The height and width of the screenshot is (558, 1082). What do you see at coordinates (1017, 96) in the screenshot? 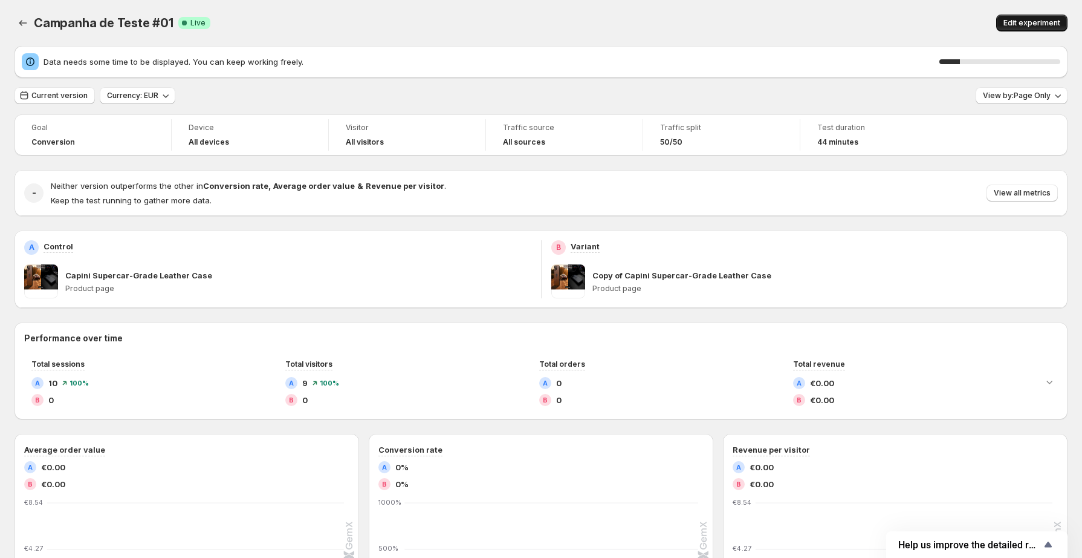
I see `span: View by: Page Only` at bounding box center [1017, 96].